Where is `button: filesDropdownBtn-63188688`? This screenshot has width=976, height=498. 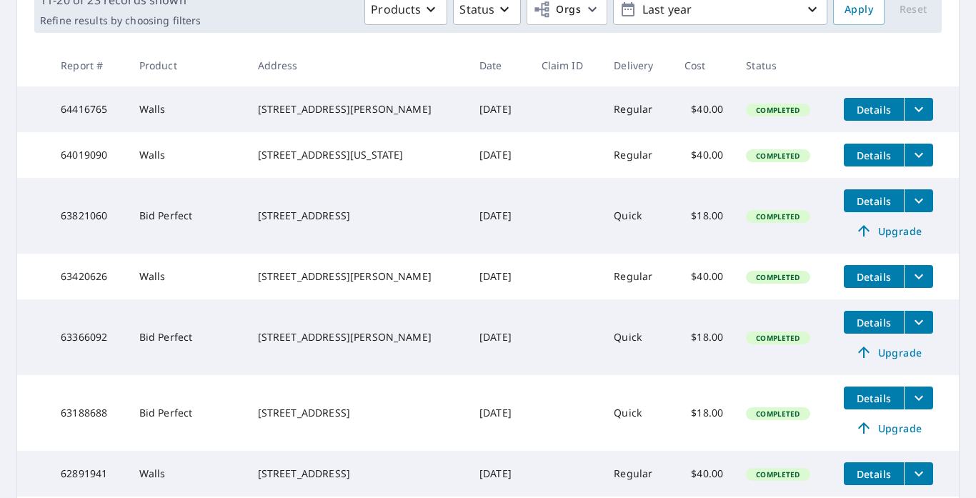 button: filesDropdownBtn-63188688 is located at coordinates (918, 398).